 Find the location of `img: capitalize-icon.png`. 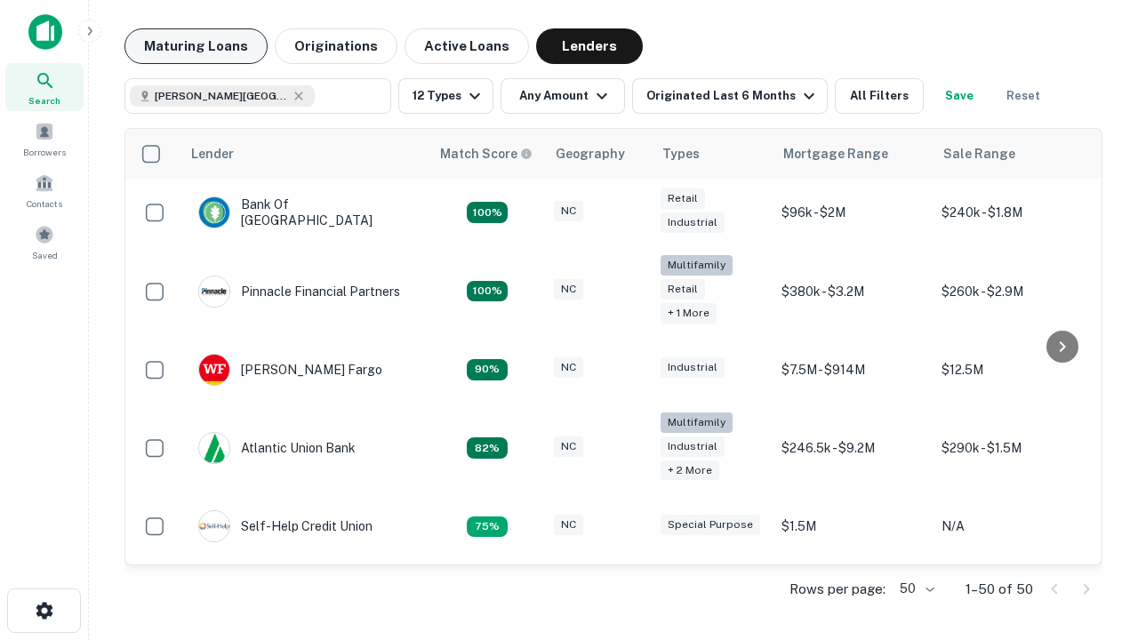

img: capitalize-icon.png is located at coordinates (45, 32).